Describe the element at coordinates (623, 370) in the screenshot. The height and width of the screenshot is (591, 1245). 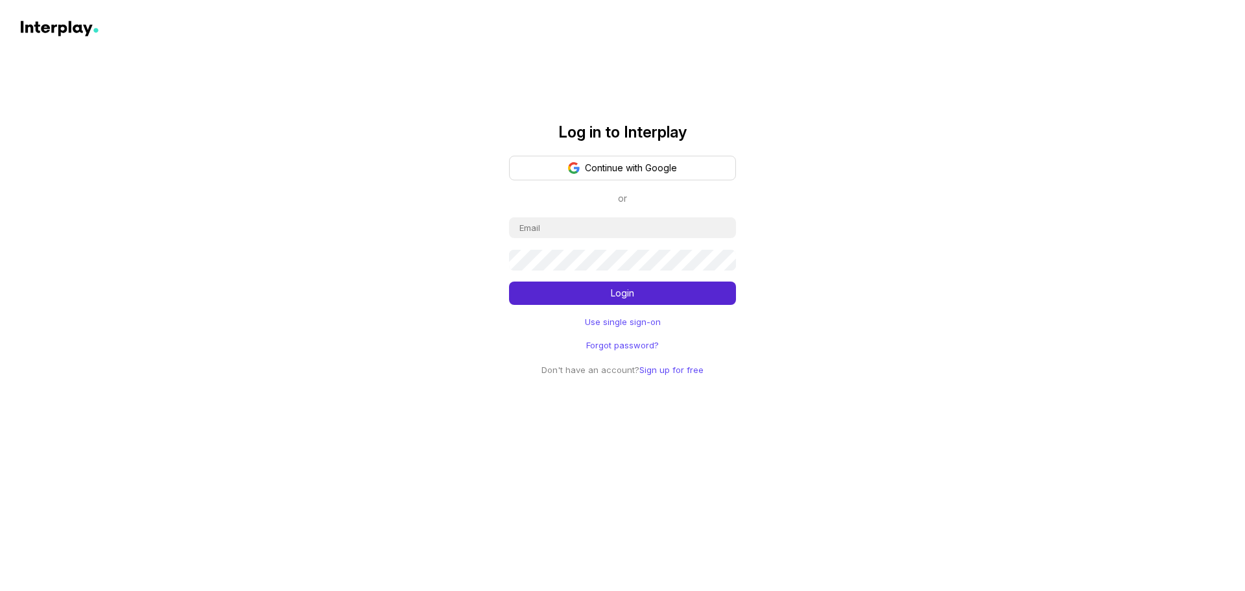
I see `p: Don't have an account?` at that location.